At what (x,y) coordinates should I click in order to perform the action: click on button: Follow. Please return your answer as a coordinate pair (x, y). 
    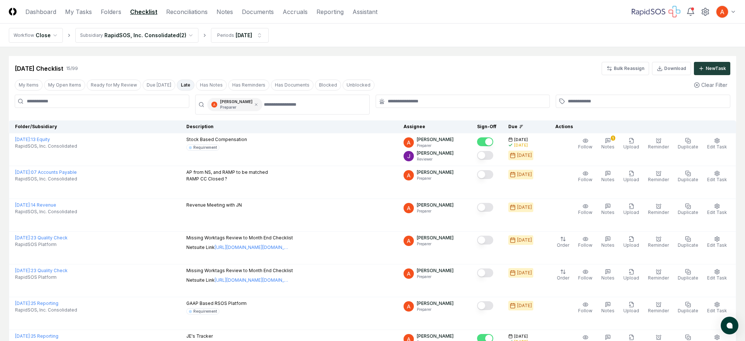
    Looking at the image, I should click on (586, 307).